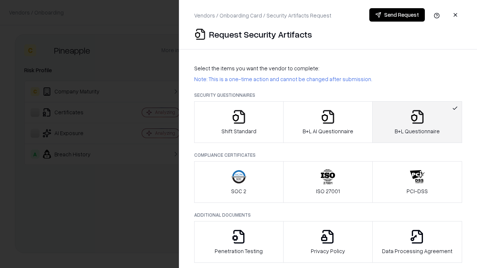  What do you see at coordinates (328, 182) in the screenshot?
I see `button: ISO 27001` at bounding box center [328, 182].